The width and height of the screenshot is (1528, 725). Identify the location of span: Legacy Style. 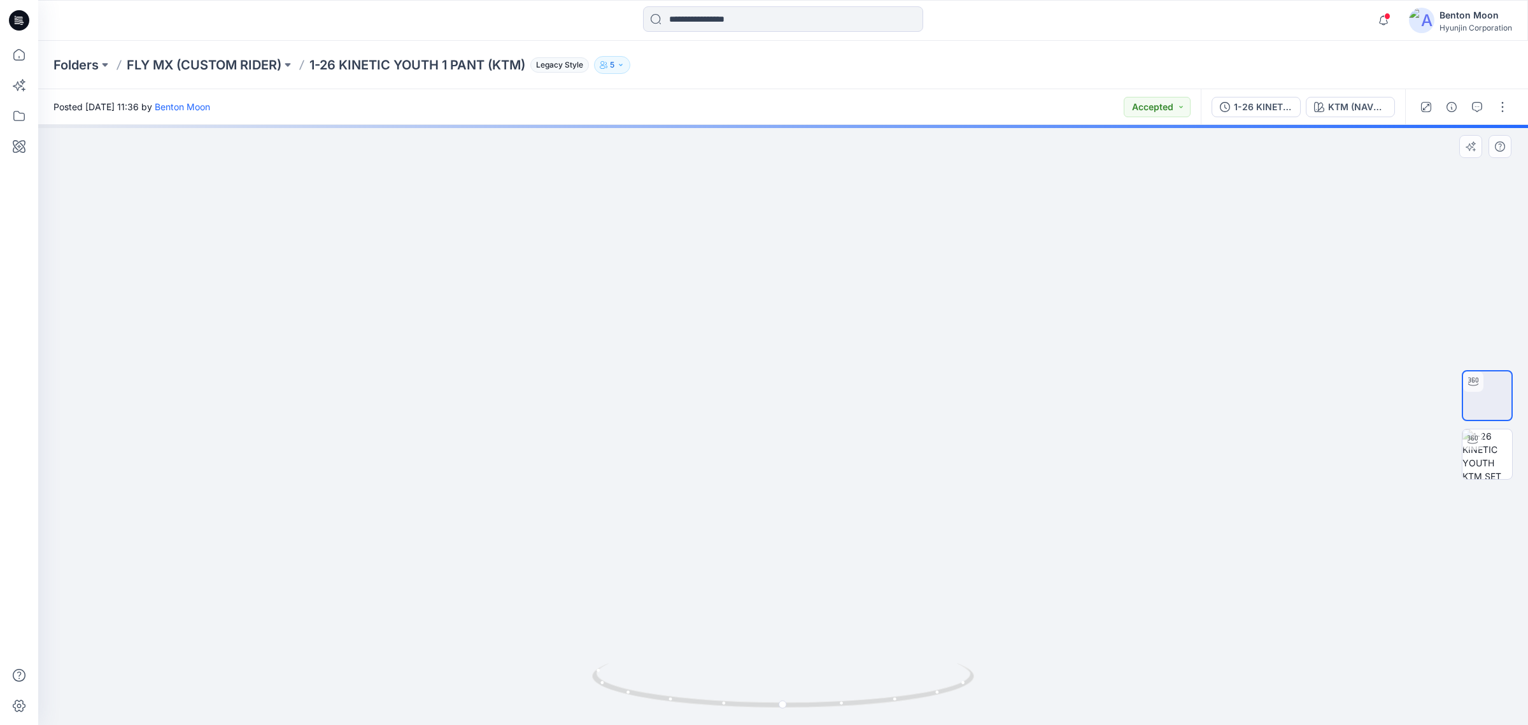
(560, 65).